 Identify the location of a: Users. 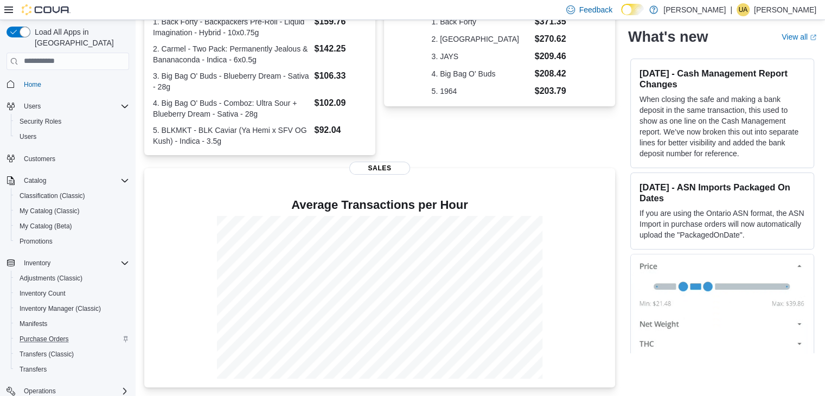
(28, 137).